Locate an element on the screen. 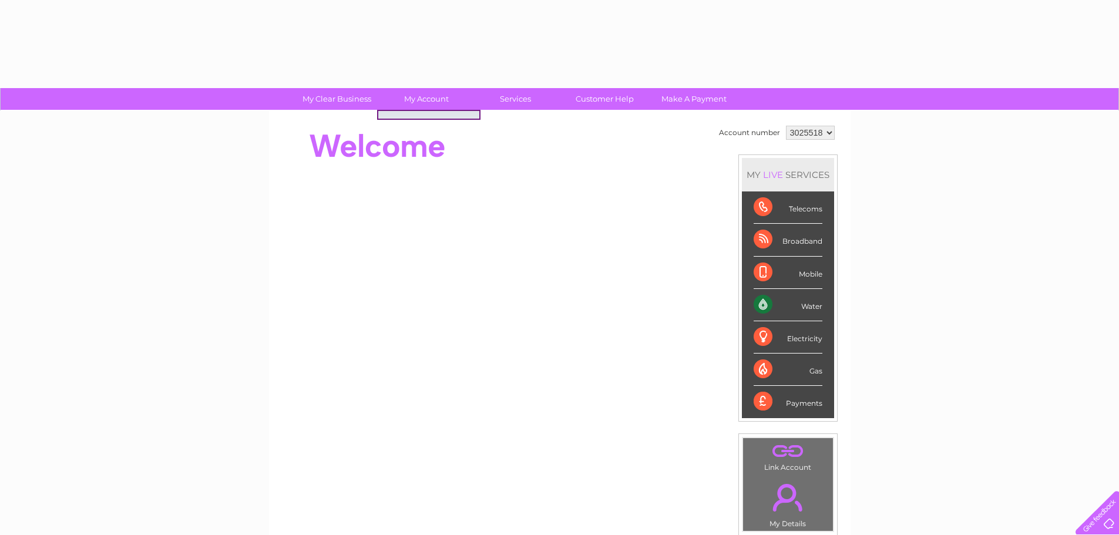 The width and height of the screenshot is (1119, 535). td: Account number is located at coordinates (750, 133).